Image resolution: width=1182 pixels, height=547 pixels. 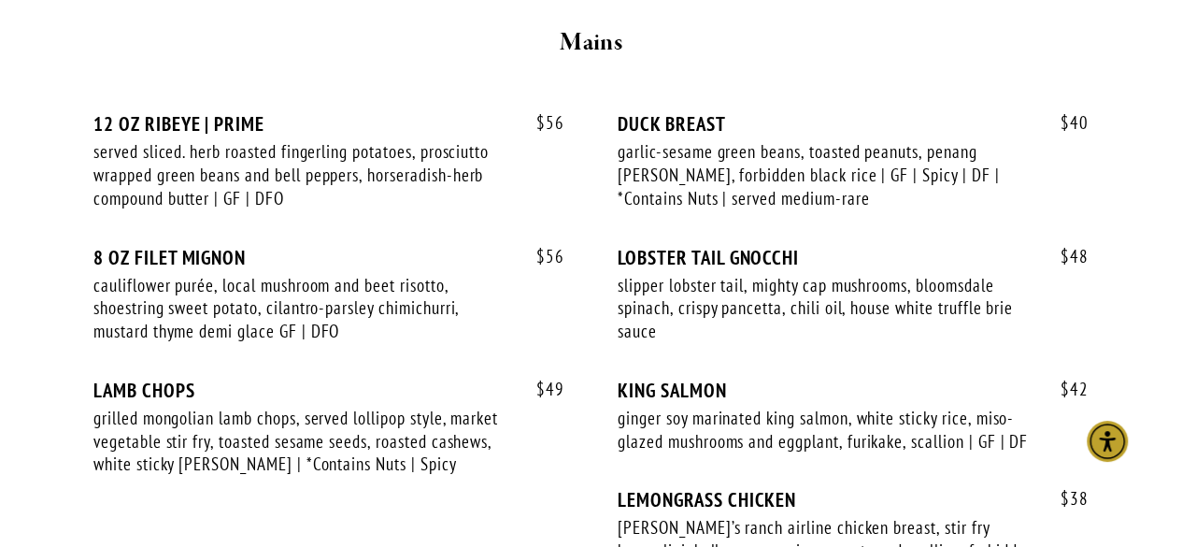 What do you see at coordinates (541, 389) in the screenshot?
I see `span: 49` at bounding box center [541, 389].